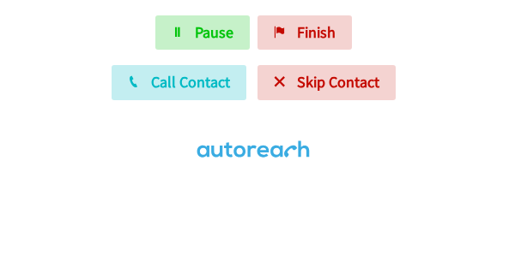  Describe the element at coordinates (254, 130) in the screenshot. I see `img: Logo` at that location.